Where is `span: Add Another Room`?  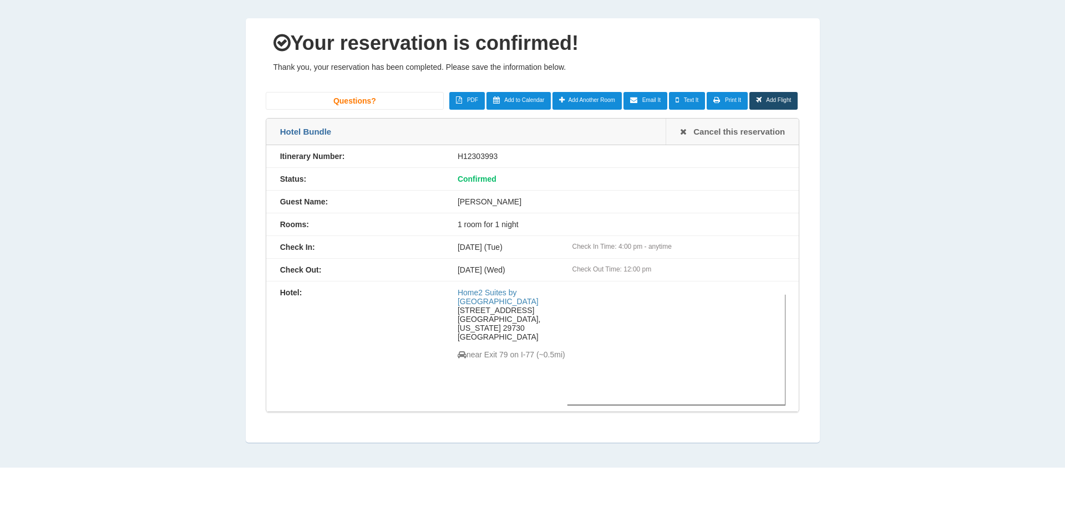 span: Add Another Room is located at coordinates (591, 100).